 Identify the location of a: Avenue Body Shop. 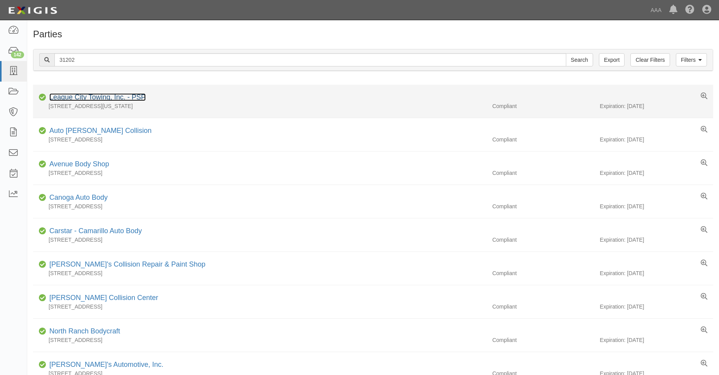
(79, 164).